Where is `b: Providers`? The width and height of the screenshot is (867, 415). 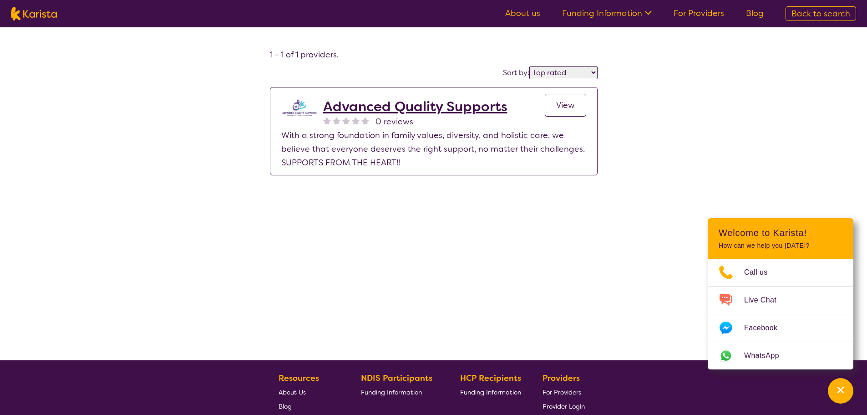 b: Providers is located at coordinates (561, 378).